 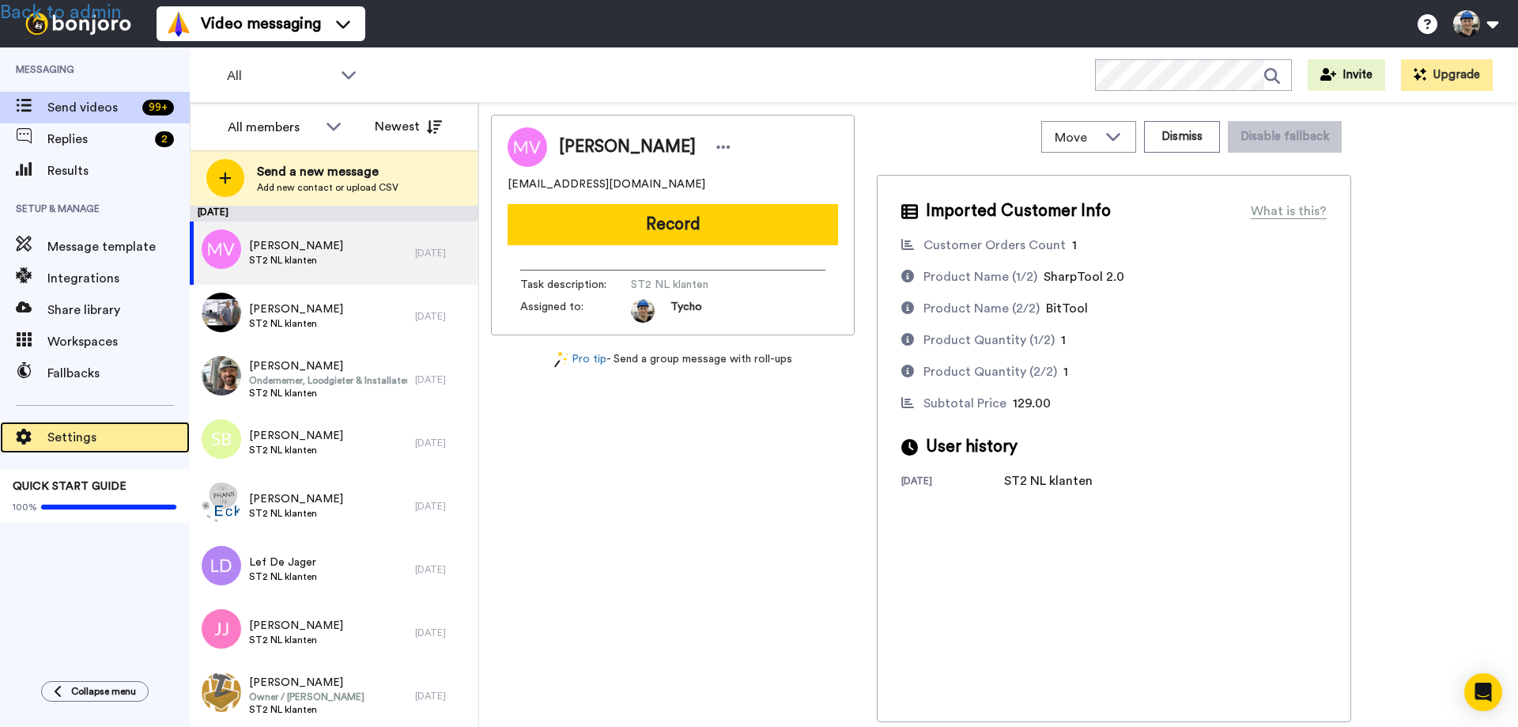 What do you see at coordinates (119, 373) in the screenshot?
I see `span: Fallbacks` at bounding box center [119, 373].